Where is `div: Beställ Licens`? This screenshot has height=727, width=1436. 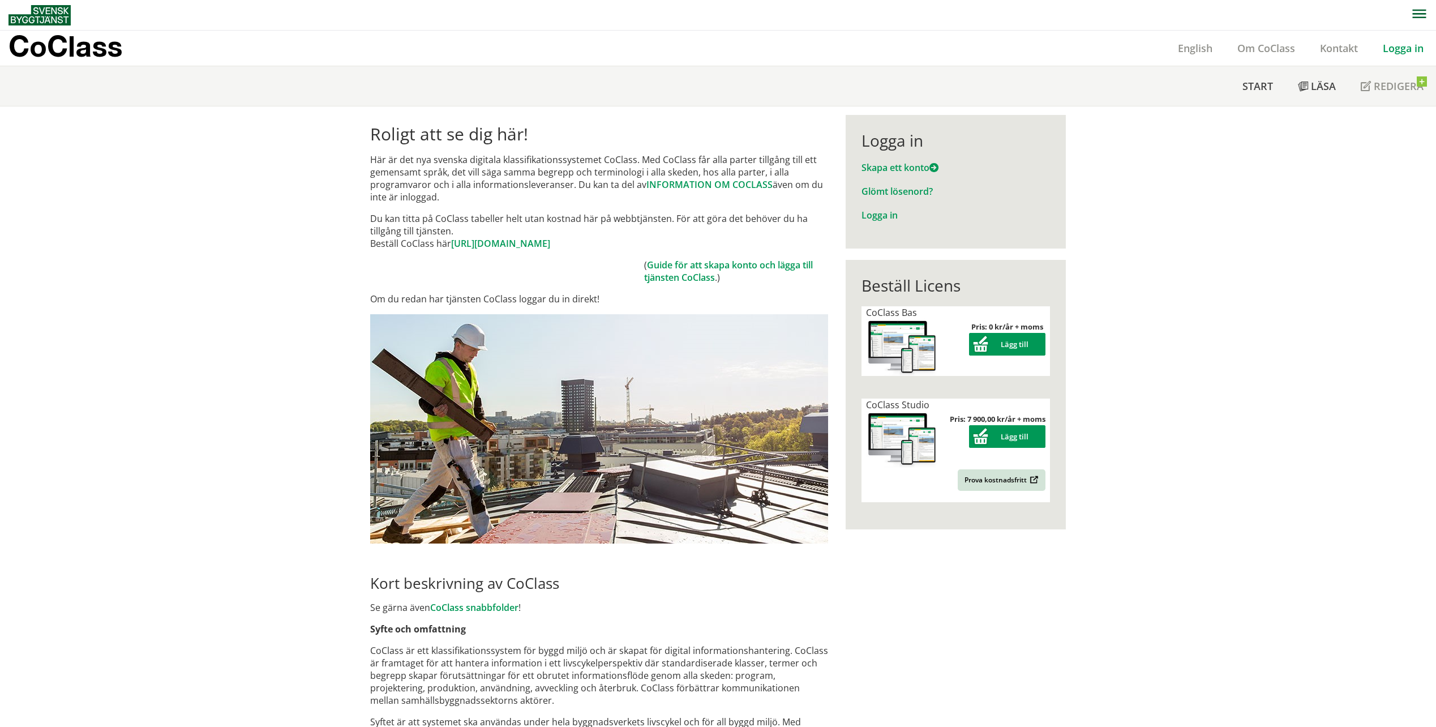 div: Beställ Licens is located at coordinates (955, 285).